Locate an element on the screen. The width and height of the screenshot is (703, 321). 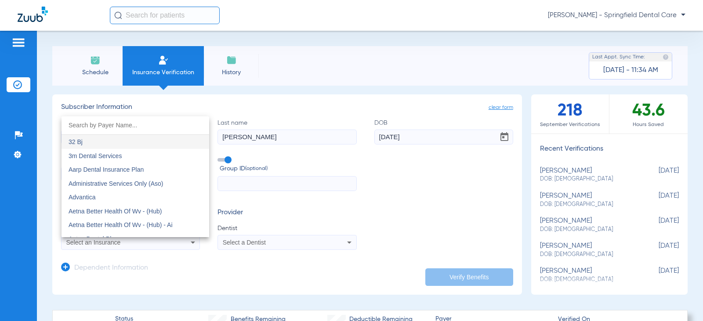
span: Aetna Dental Plans is located at coordinates (95, 239).